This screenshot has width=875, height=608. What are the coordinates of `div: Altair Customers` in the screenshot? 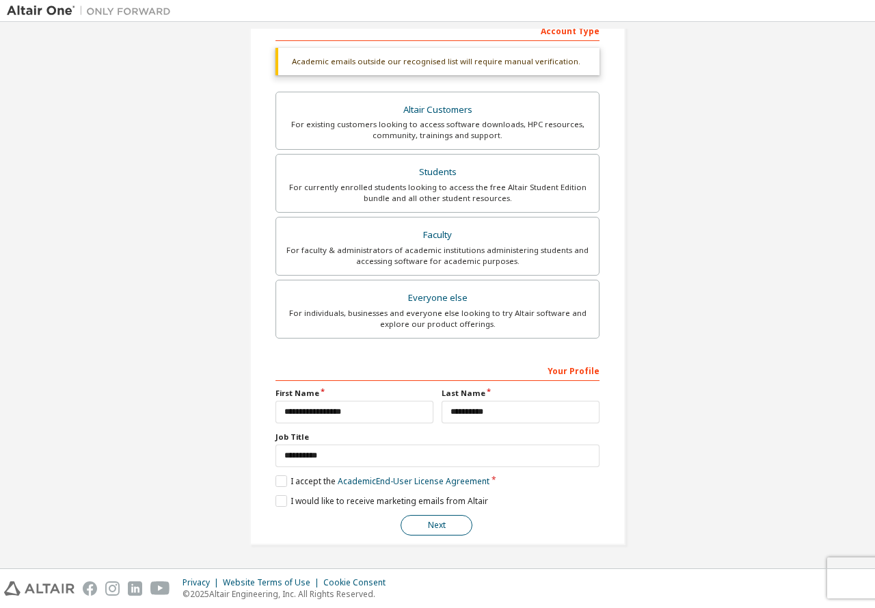 It's located at (437, 110).